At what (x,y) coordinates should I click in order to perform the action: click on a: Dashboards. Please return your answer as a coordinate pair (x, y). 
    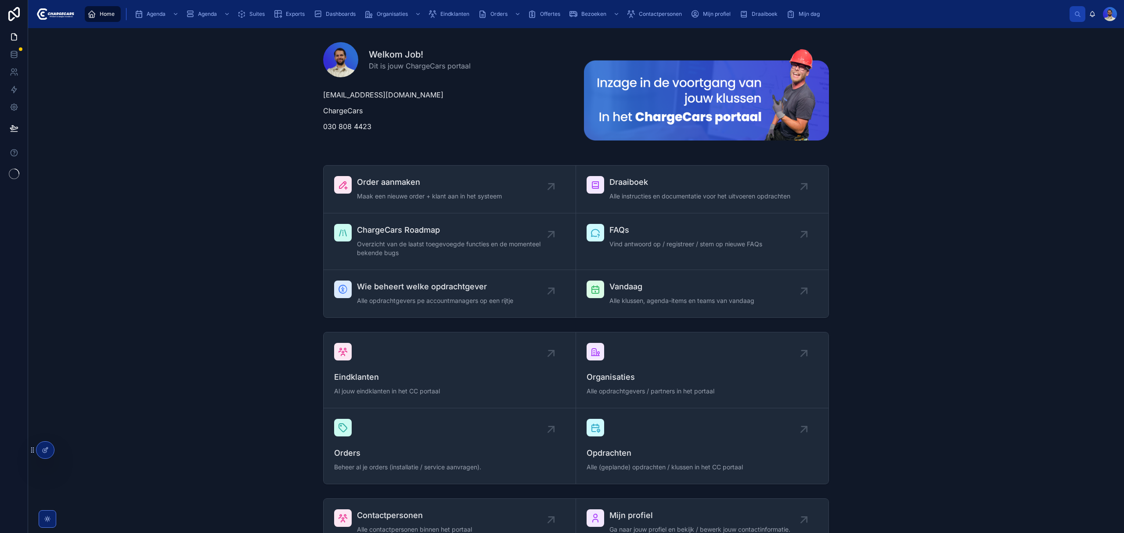
    Looking at the image, I should click on (336, 14).